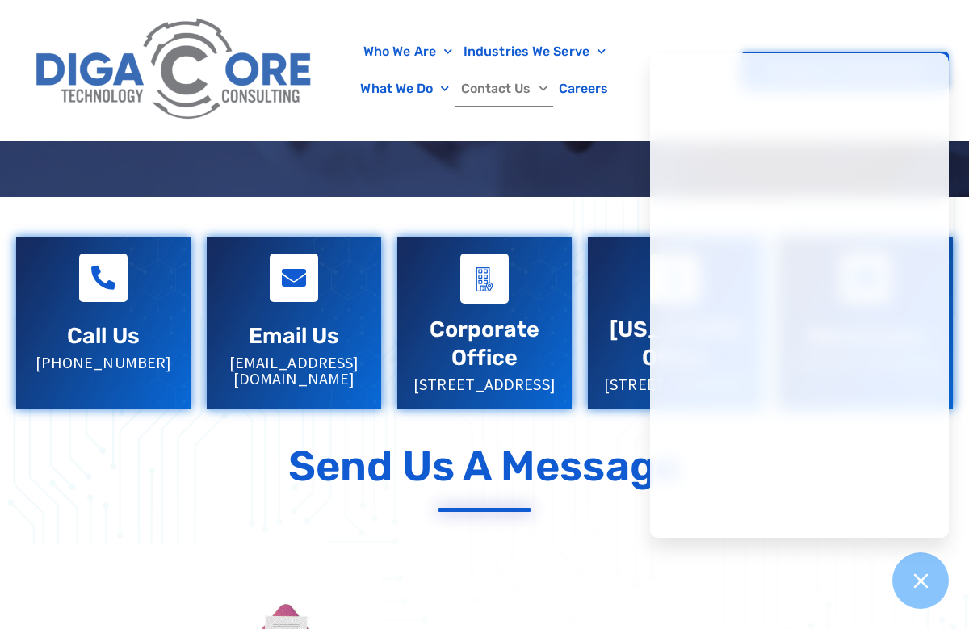 This screenshot has width=969, height=629. I want to click on img: Digacore Logo, so click(174, 70).